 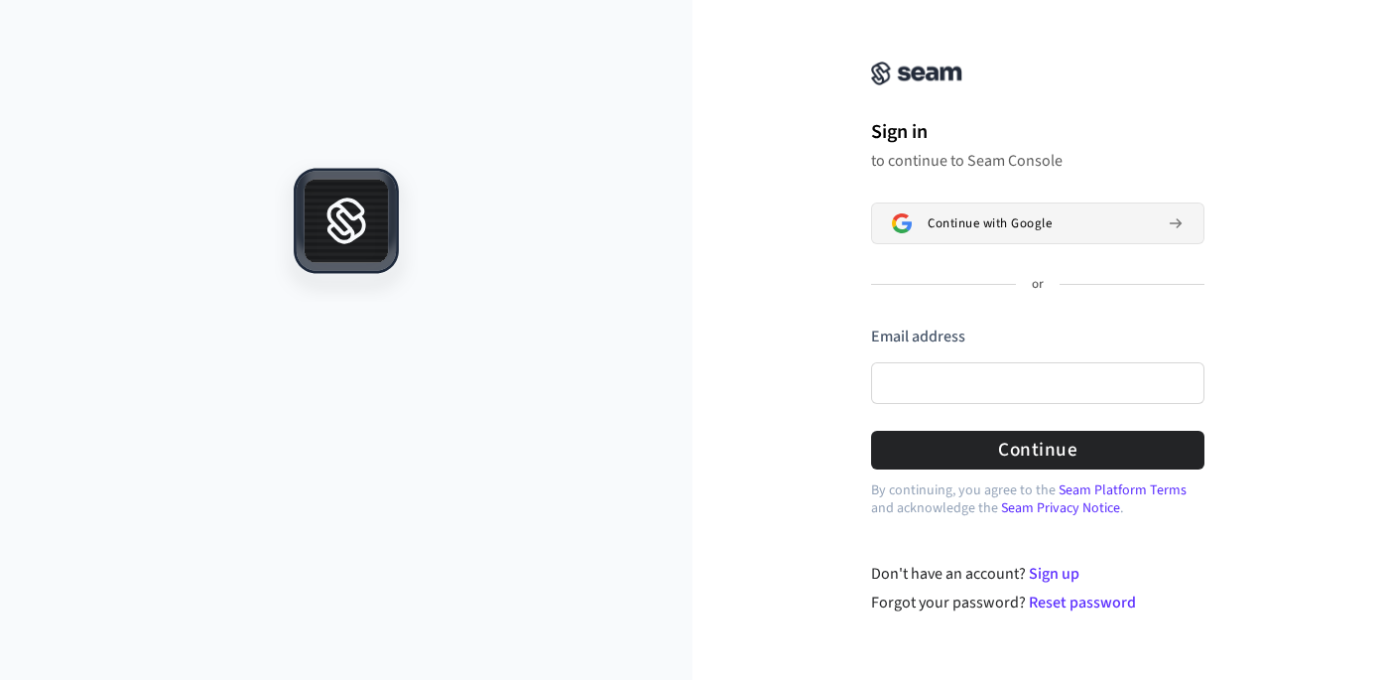 I want to click on p: or, so click(x=1038, y=285).